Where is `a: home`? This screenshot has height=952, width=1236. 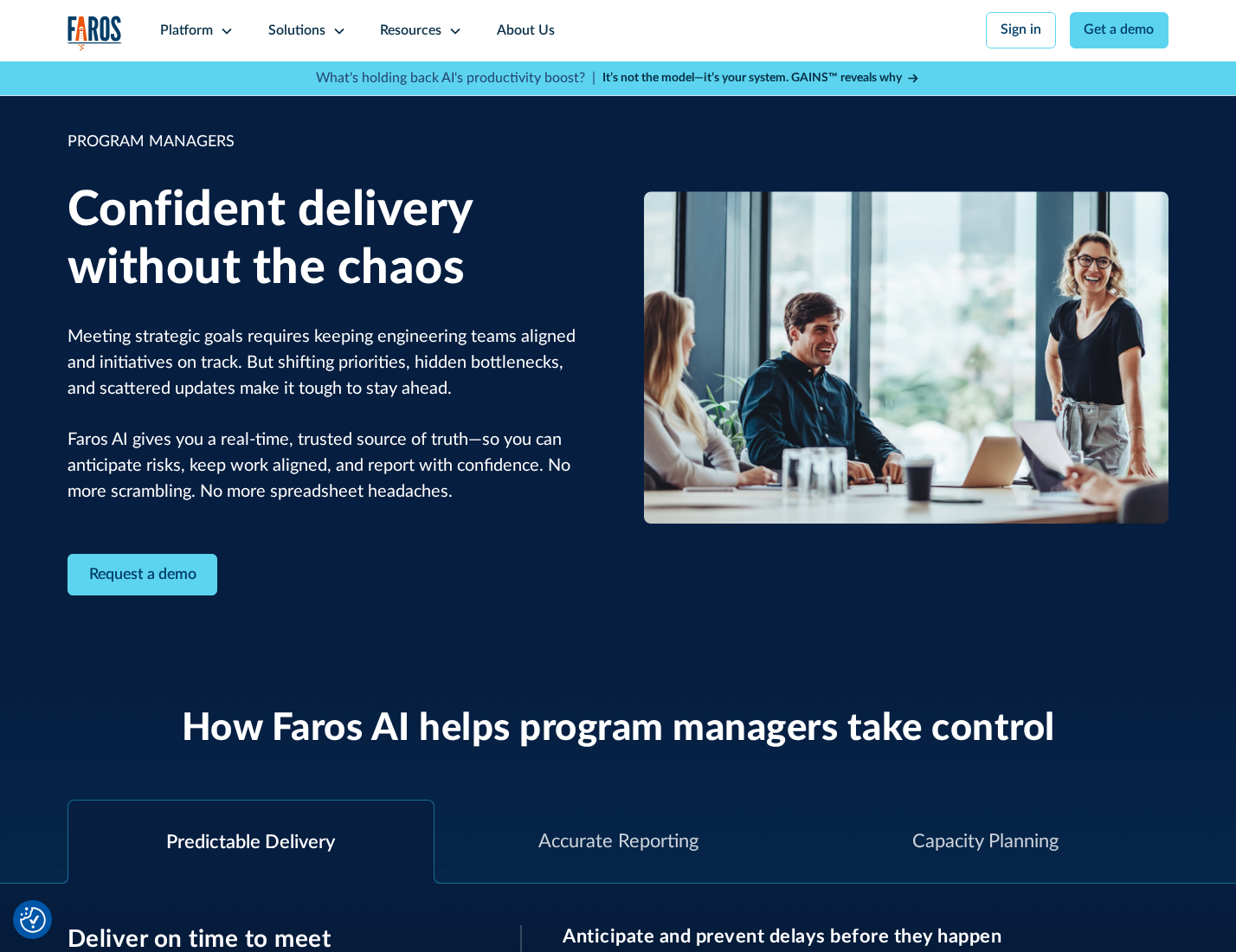 a: home is located at coordinates (95, 33).